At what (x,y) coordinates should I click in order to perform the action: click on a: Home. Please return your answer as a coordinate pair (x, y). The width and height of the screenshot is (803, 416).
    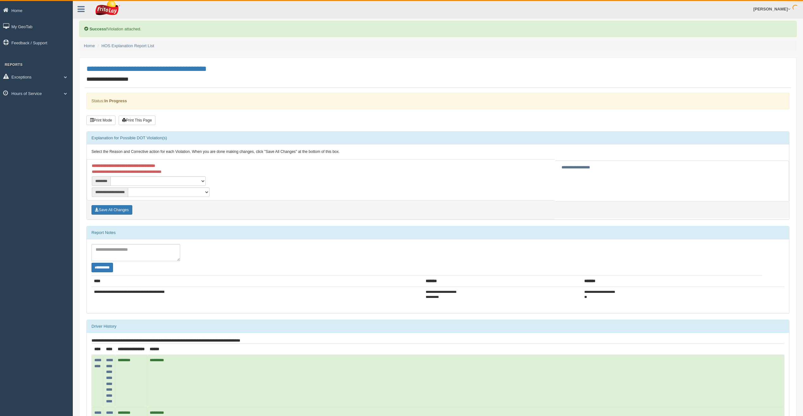
    Looking at the image, I should click on (89, 46).